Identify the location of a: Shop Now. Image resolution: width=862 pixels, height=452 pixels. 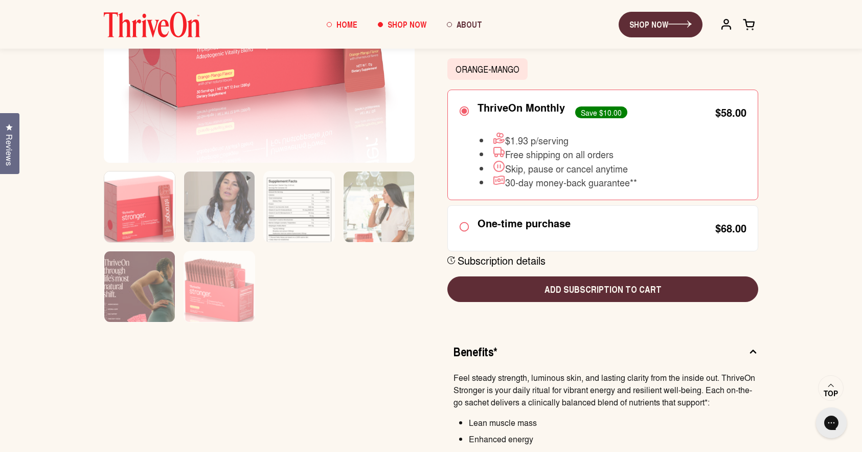
(402, 25).